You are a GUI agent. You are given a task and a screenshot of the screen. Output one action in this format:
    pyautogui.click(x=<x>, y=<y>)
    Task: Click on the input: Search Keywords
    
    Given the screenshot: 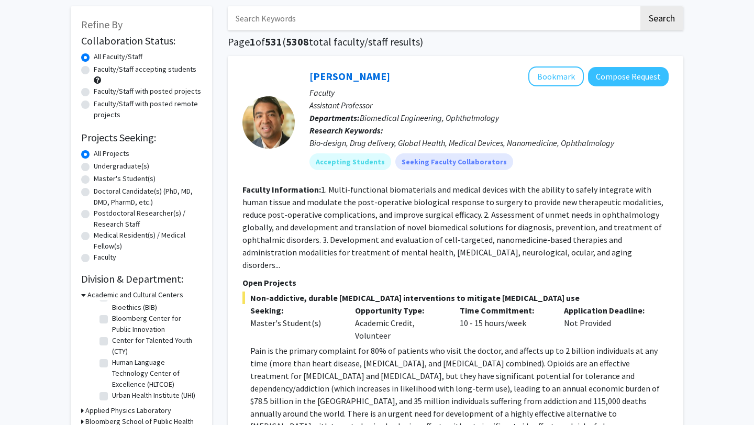 What is the action you would take?
    pyautogui.click(x=433, y=18)
    